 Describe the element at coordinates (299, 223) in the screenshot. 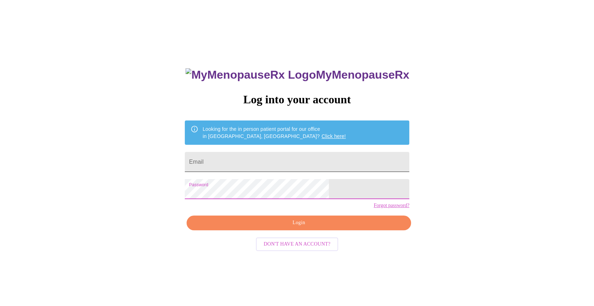

I see `span: Login` at that location.